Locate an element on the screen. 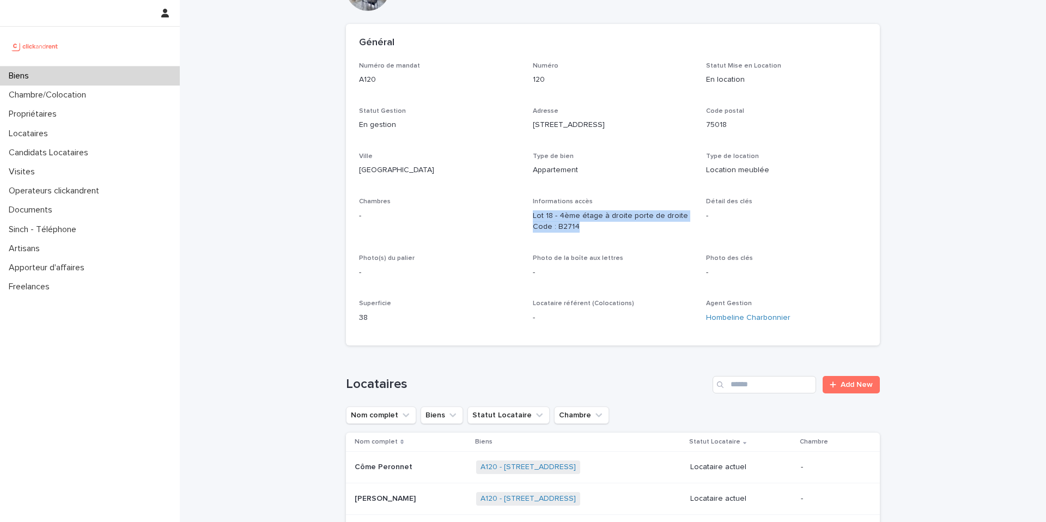  span: Ville is located at coordinates (365, 156).